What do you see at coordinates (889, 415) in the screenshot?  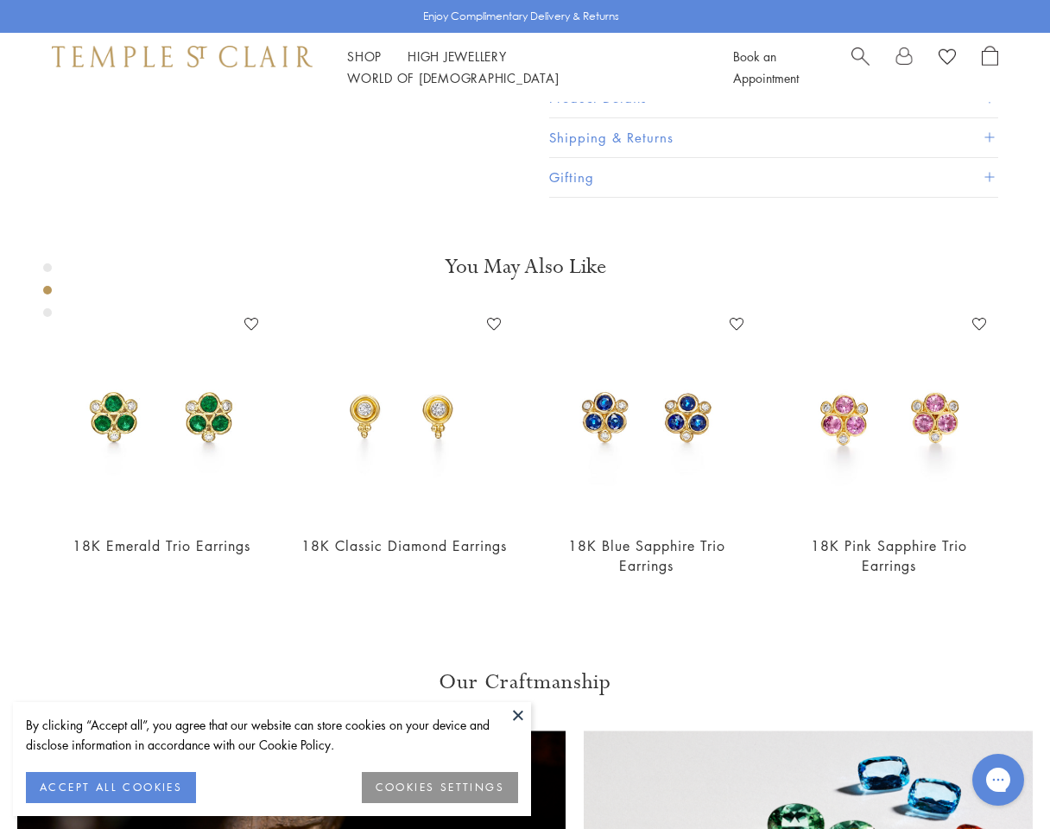 I see `img: 18K Pink Sapphire Trio Earrings` at bounding box center [889, 415].